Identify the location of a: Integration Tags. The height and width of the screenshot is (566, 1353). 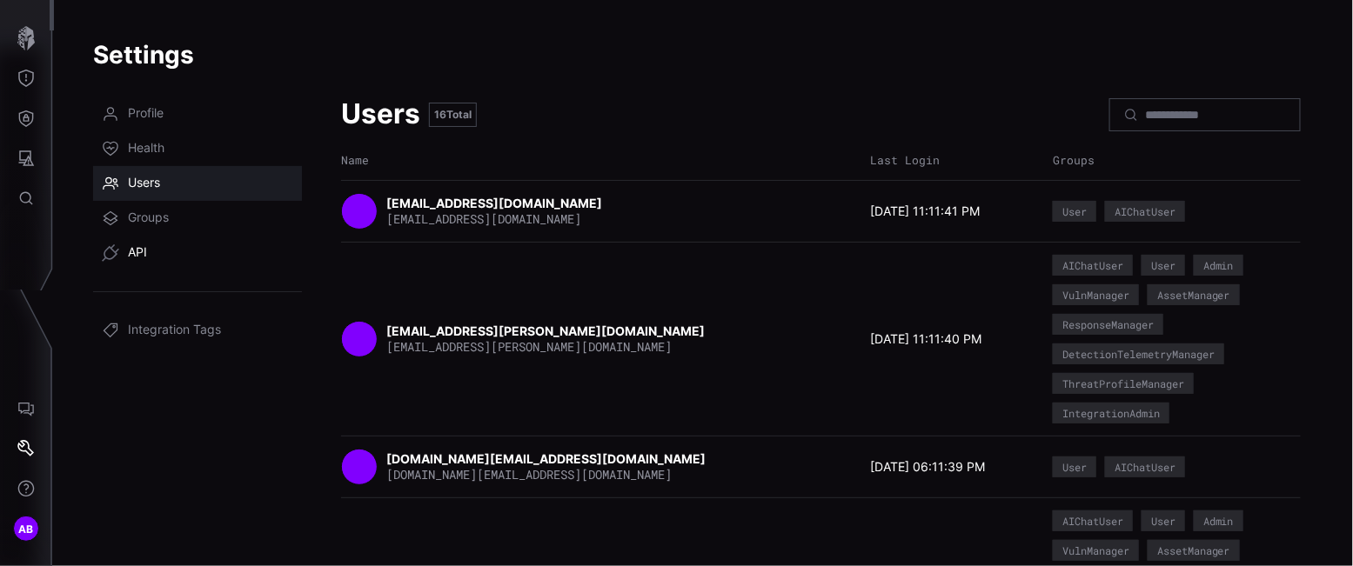
(197, 331).